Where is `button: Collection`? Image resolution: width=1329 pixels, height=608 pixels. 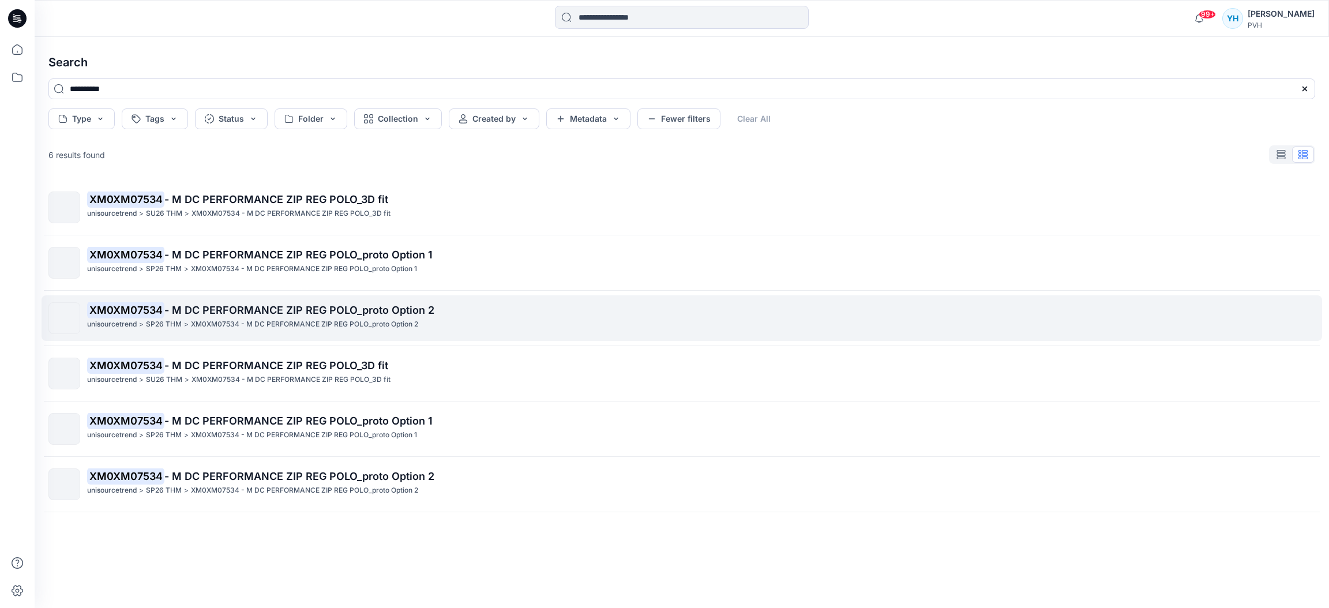
button: Collection is located at coordinates (398, 119).